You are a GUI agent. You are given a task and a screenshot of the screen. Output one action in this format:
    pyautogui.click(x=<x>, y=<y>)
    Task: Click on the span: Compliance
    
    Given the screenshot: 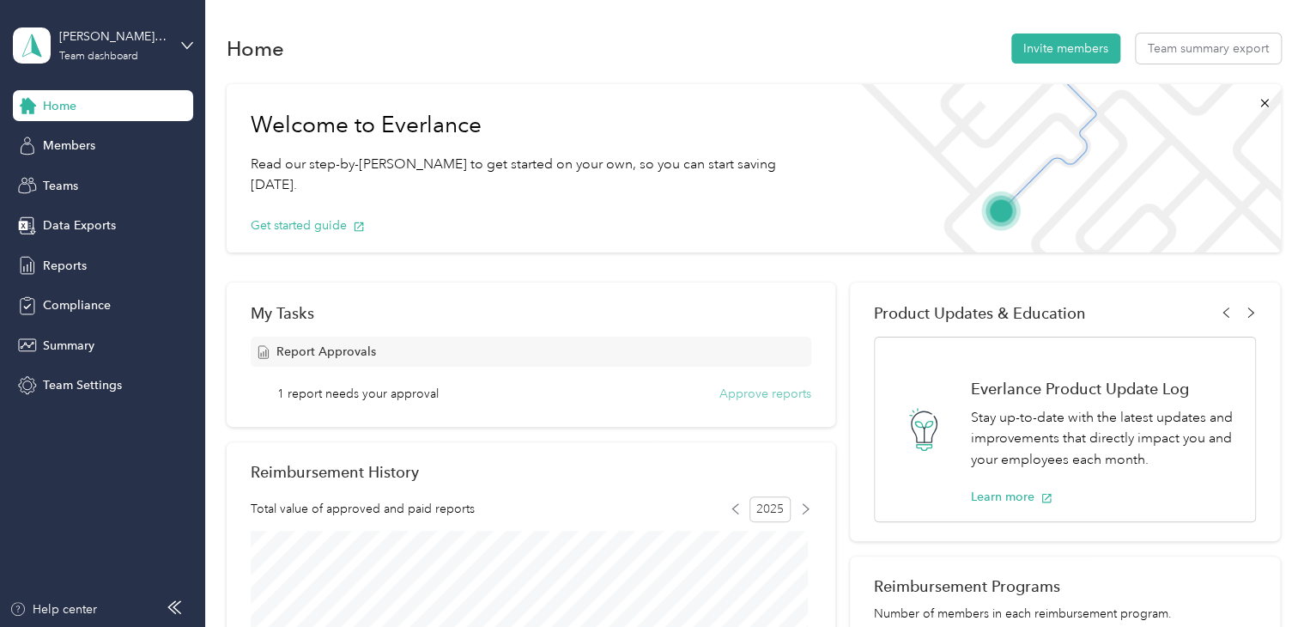 What is the action you would take?
    pyautogui.click(x=76, y=305)
    